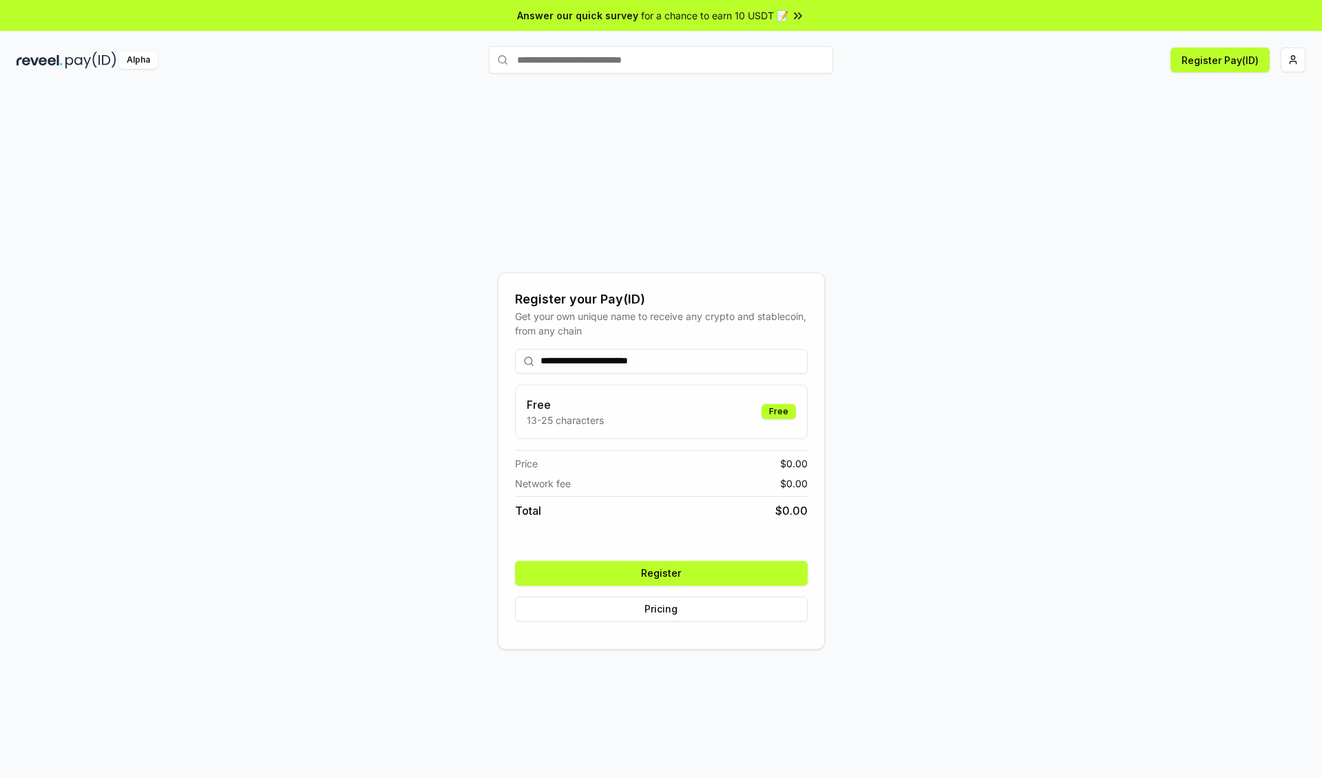 This screenshot has height=777, width=1322. I want to click on button: Register, so click(661, 573).